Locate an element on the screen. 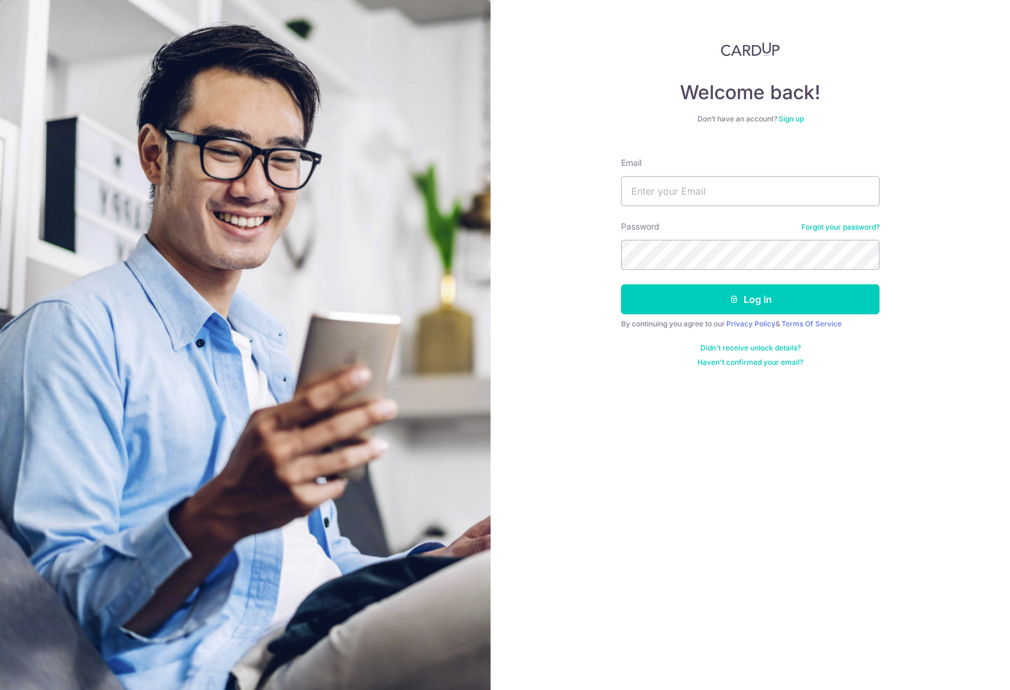 This screenshot has width=1010, height=690. a: Haven't confirmed your email? is located at coordinates (750, 362).